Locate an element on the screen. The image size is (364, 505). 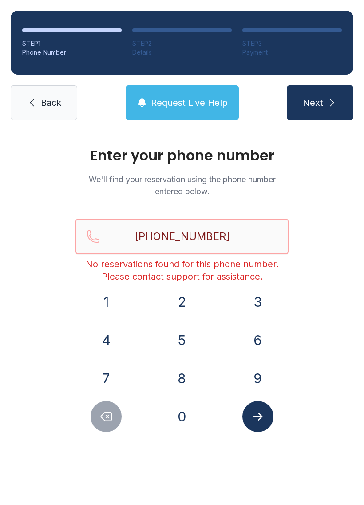
span: Back is located at coordinates (51, 103).